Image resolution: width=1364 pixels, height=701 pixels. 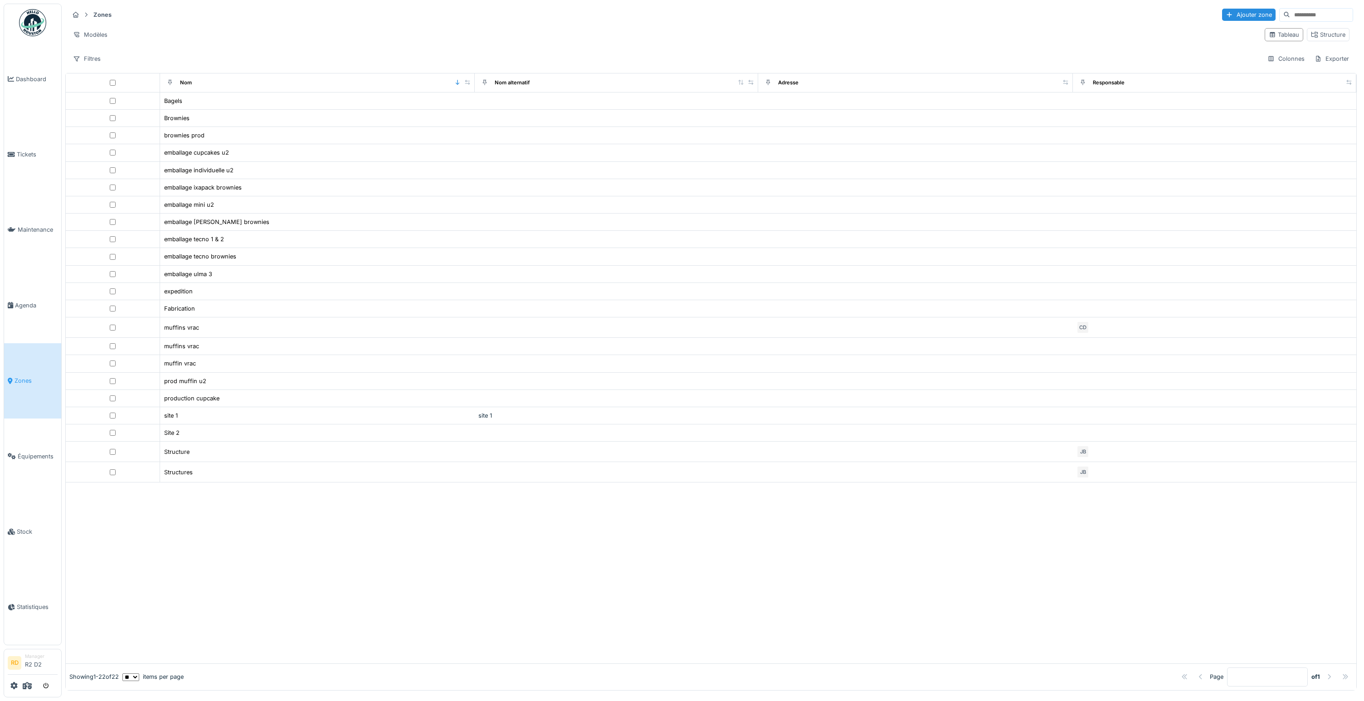 I want to click on div: Nom alternatif, so click(x=512, y=83).